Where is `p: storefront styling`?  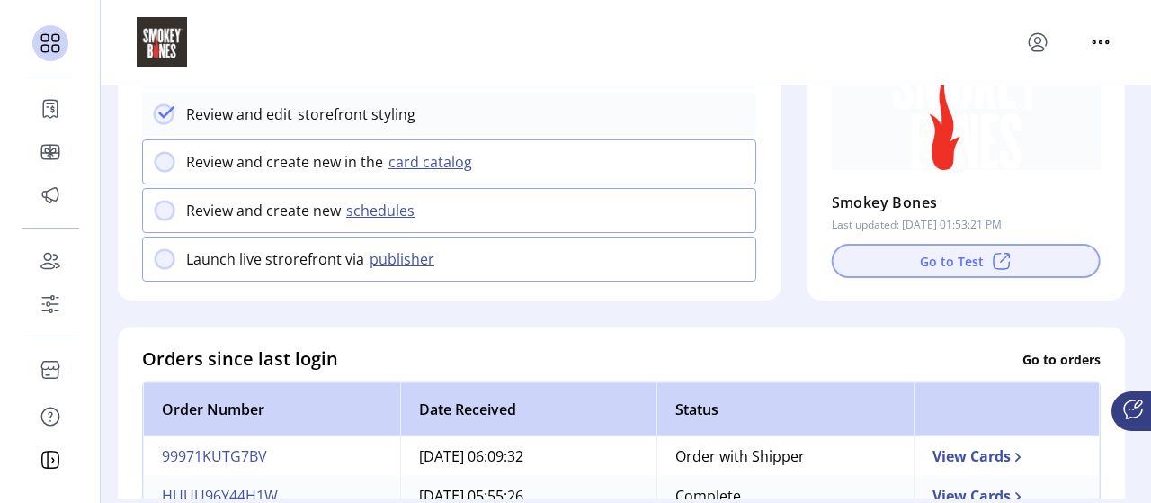
p: storefront styling is located at coordinates (353, 114).